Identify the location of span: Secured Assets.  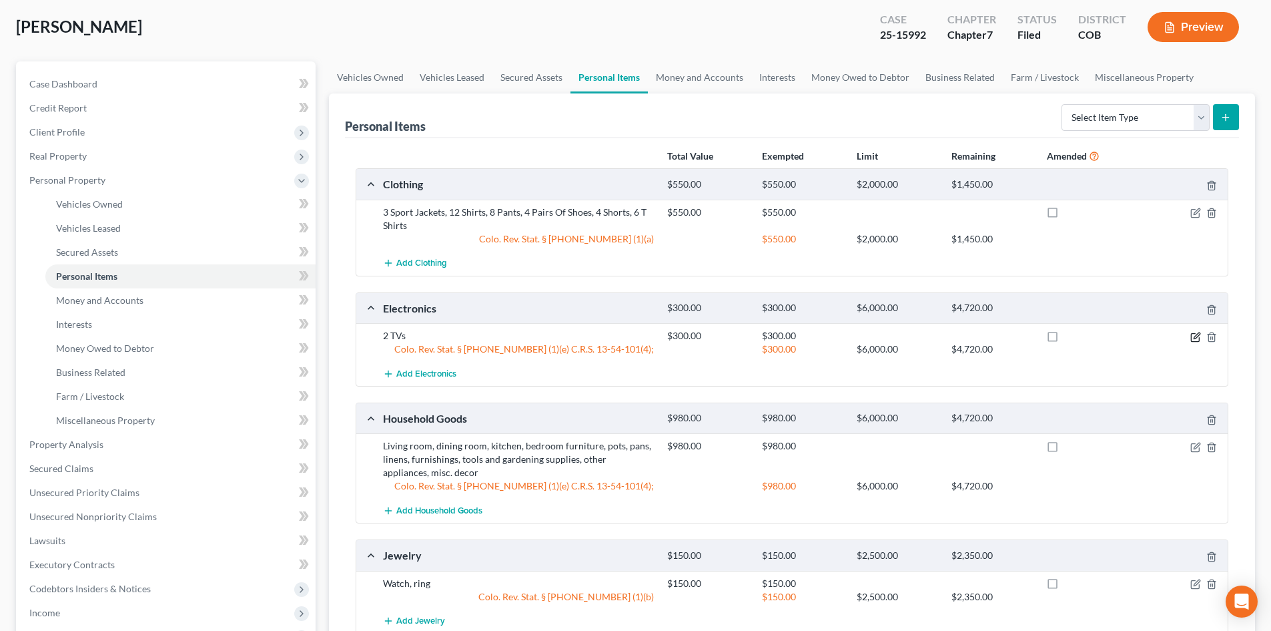
(87, 252).